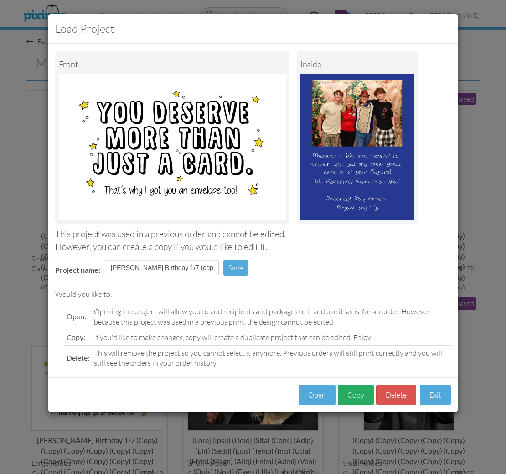 This screenshot has width=506, height=474. I want to click on div: This project was used in a previous order and cannot be edited., so click(253, 234).